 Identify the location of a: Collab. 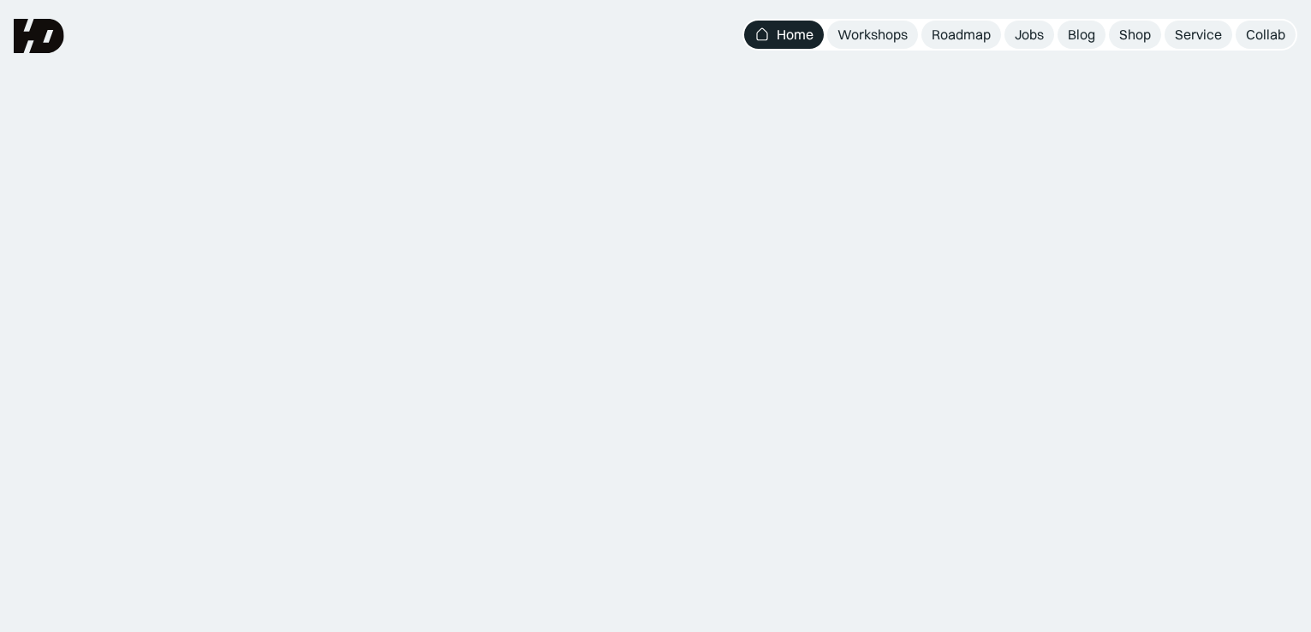
(1265, 34).